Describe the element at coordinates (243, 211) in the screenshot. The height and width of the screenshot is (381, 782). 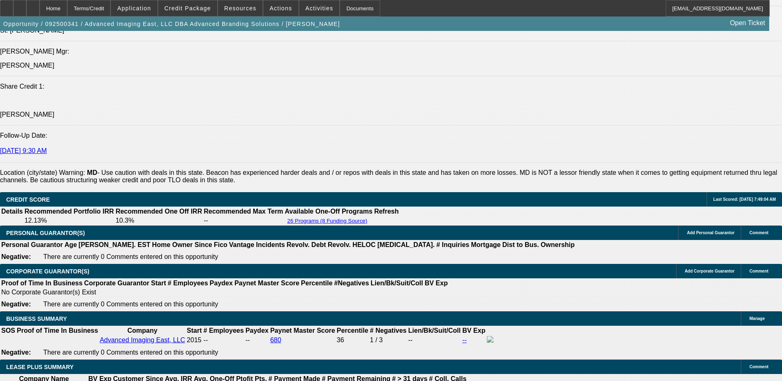
I see `th: Recommended Max Term` at that location.